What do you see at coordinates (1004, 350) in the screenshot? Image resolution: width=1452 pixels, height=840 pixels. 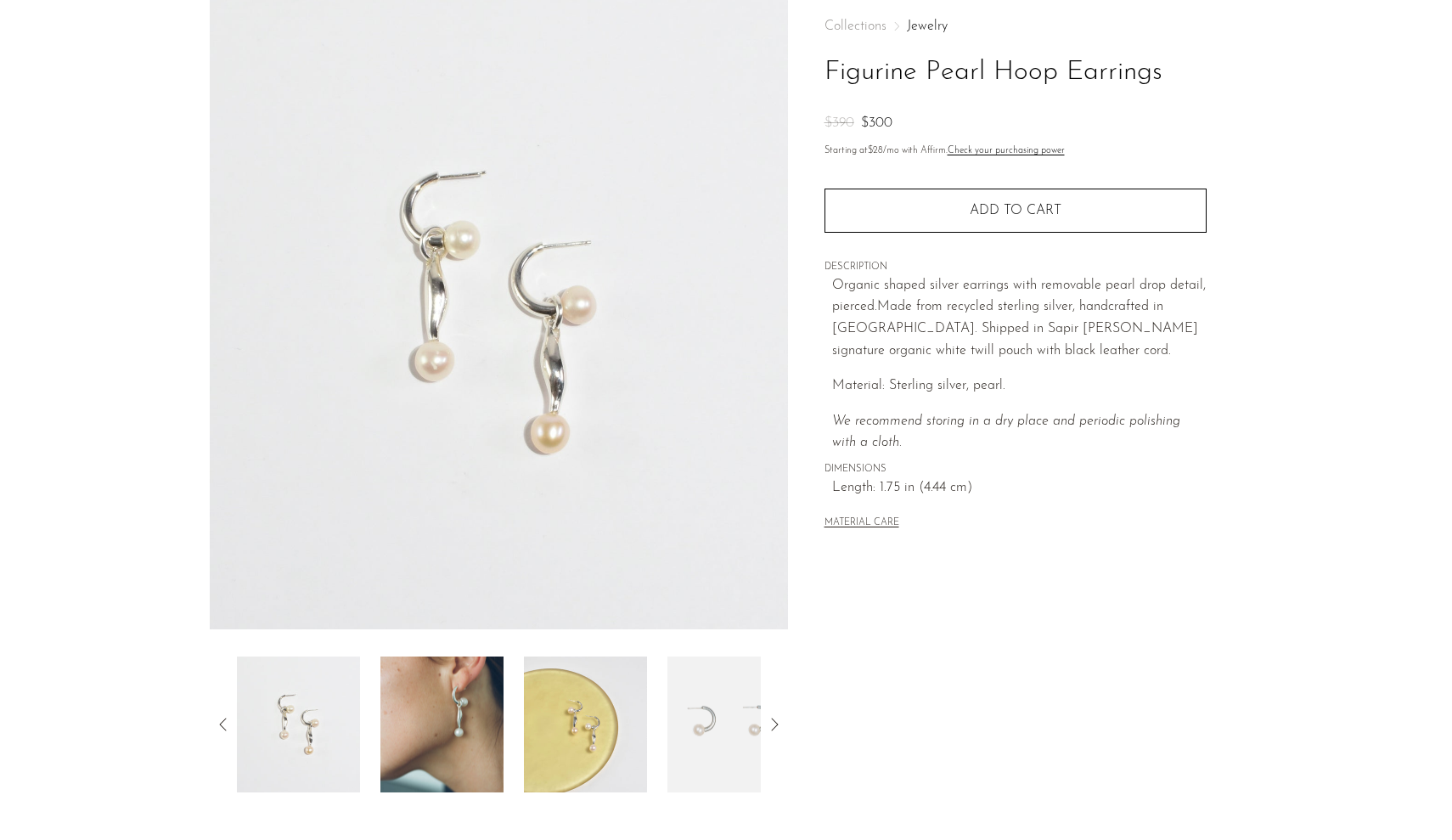 I see `span: ignature organic white twill pouch with black leather cord.` at bounding box center [1004, 350].